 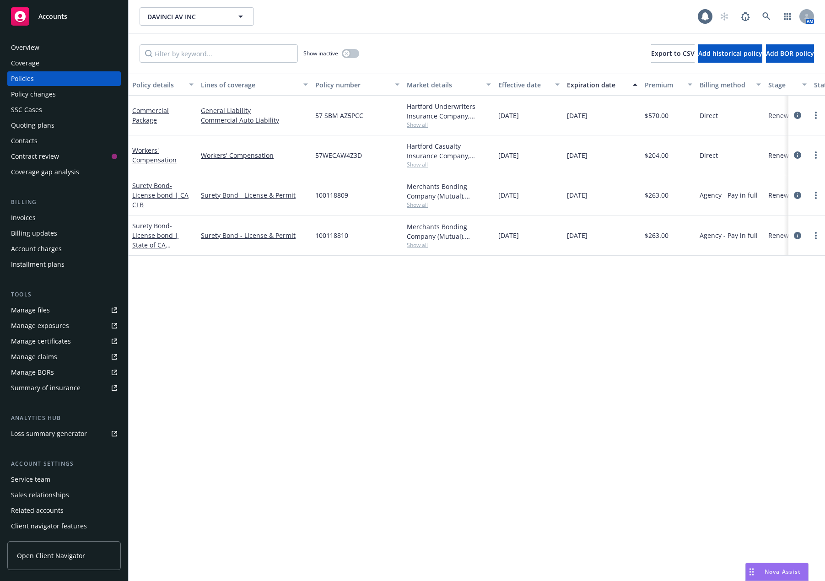 What do you see at coordinates (657, 155) in the screenshot?
I see `span: $204.00` at bounding box center [657, 155].